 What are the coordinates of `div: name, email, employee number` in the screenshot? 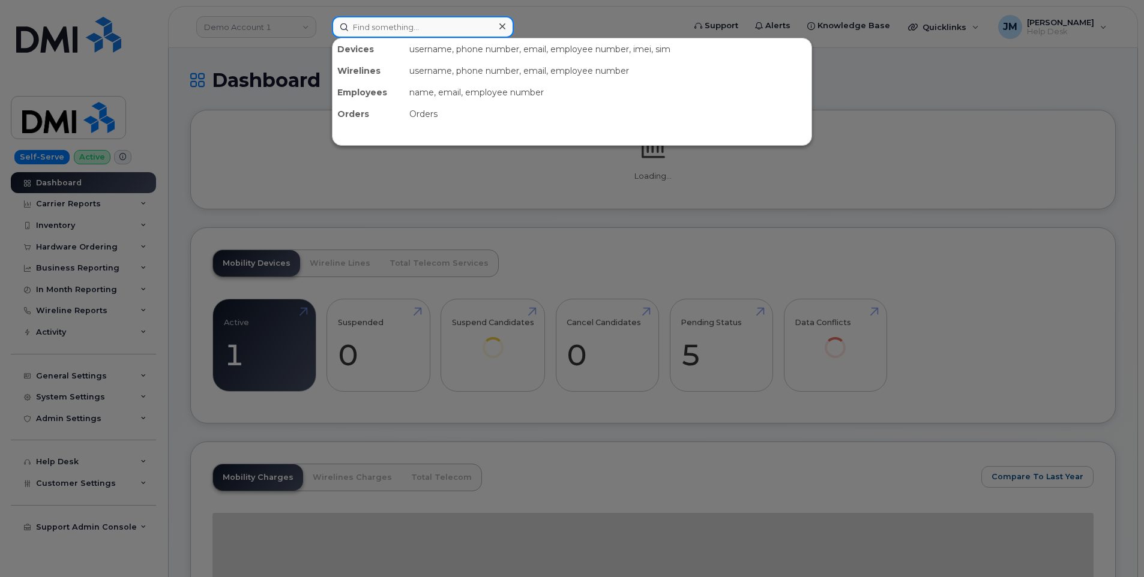 It's located at (608, 92).